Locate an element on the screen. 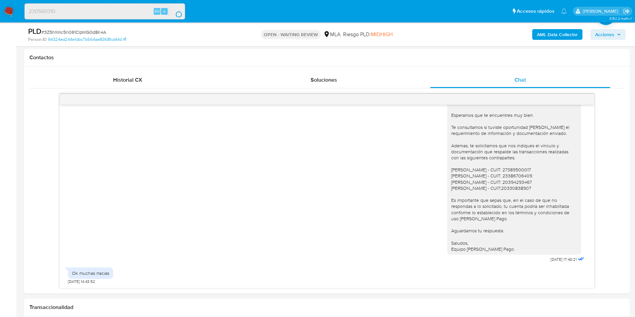 The width and height of the screenshot is (635, 317). a: Salir is located at coordinates (627, 11).